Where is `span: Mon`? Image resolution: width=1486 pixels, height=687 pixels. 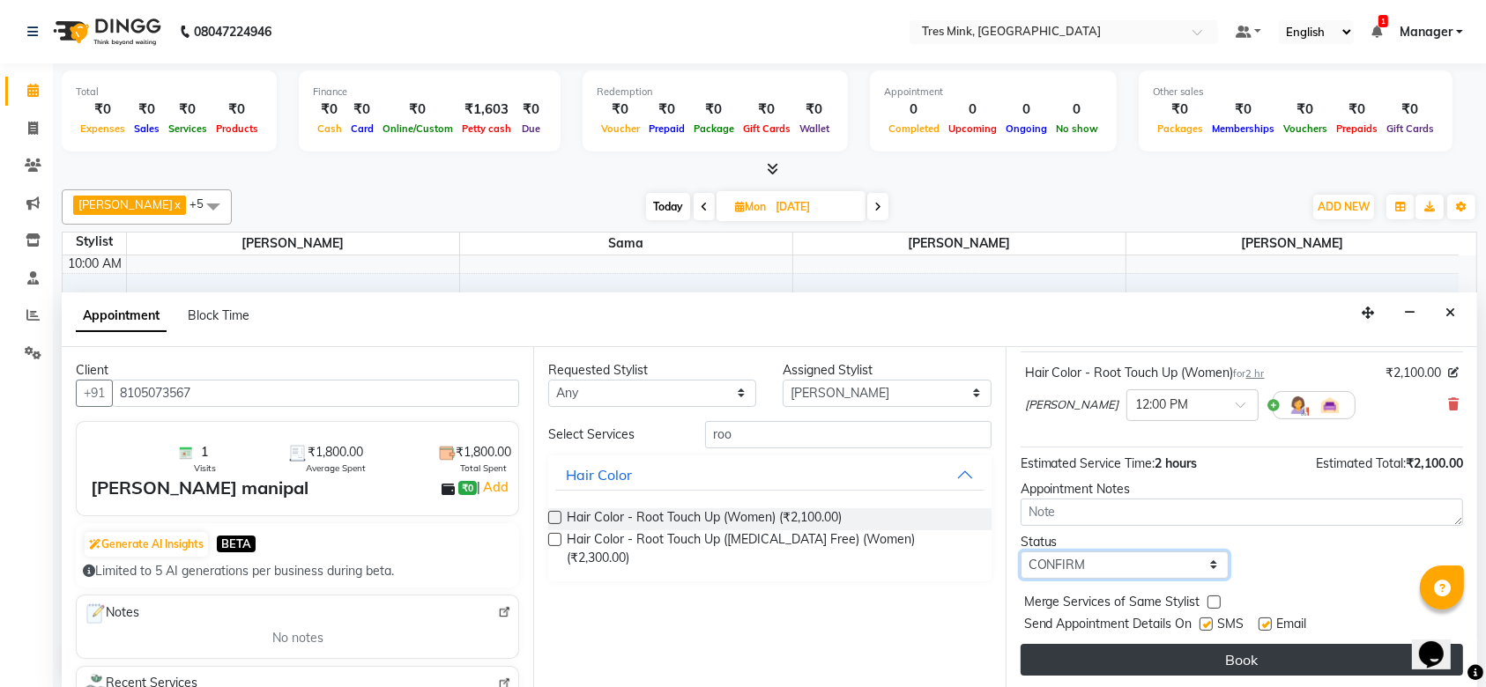
span: Mon is located at coordinates (750, 206).